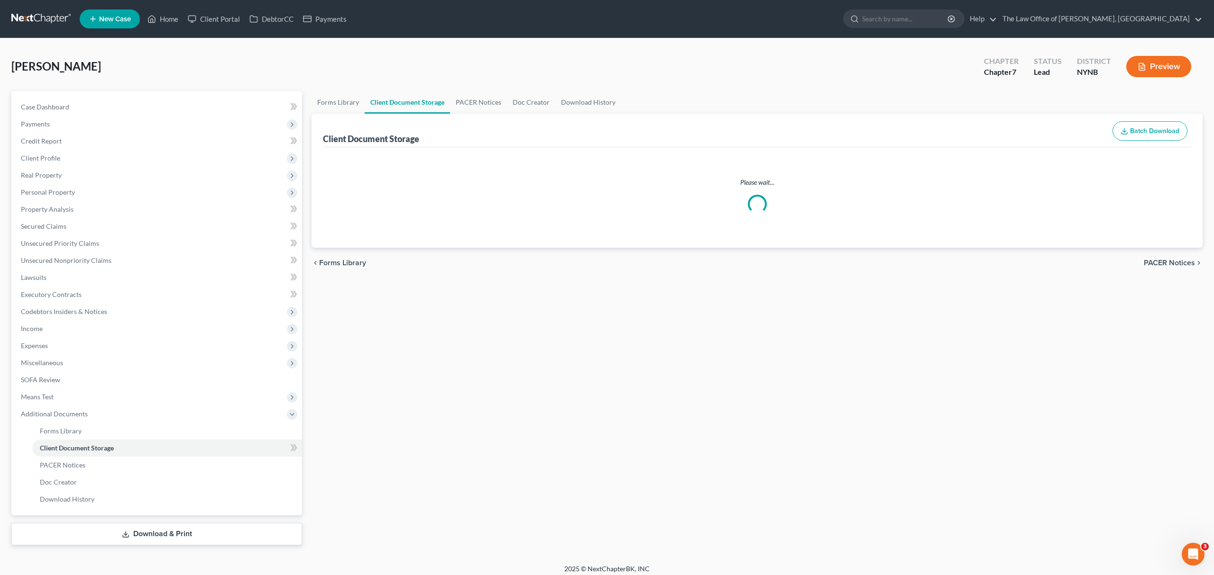 The image size is (1214, 575). Describe the element at coordinates (1158, 66) in the screenshot. I see `button: Preview` at that location.